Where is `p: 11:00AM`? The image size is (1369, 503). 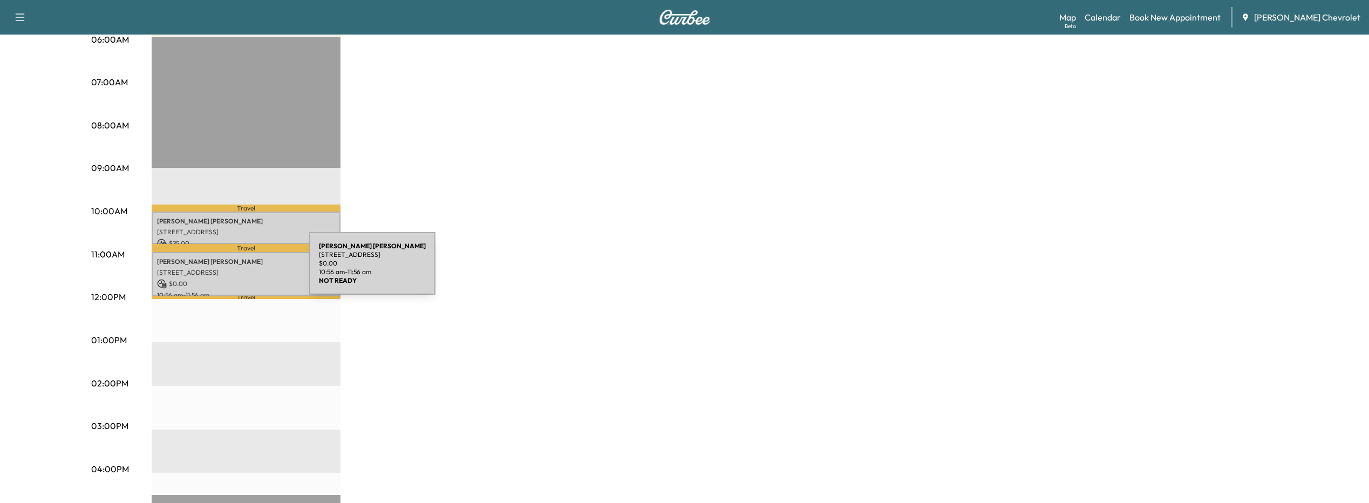 p: 11:00AM is located at coordinates (108, 254).